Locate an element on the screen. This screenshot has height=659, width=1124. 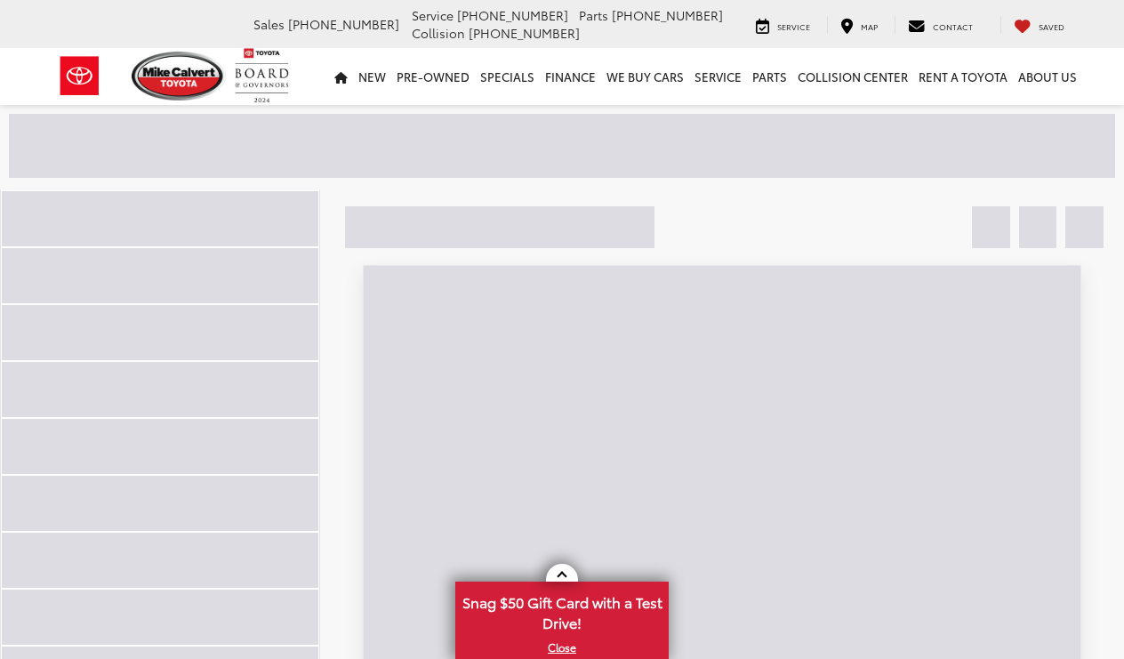
span: Map is located at coordinates (868, 26).